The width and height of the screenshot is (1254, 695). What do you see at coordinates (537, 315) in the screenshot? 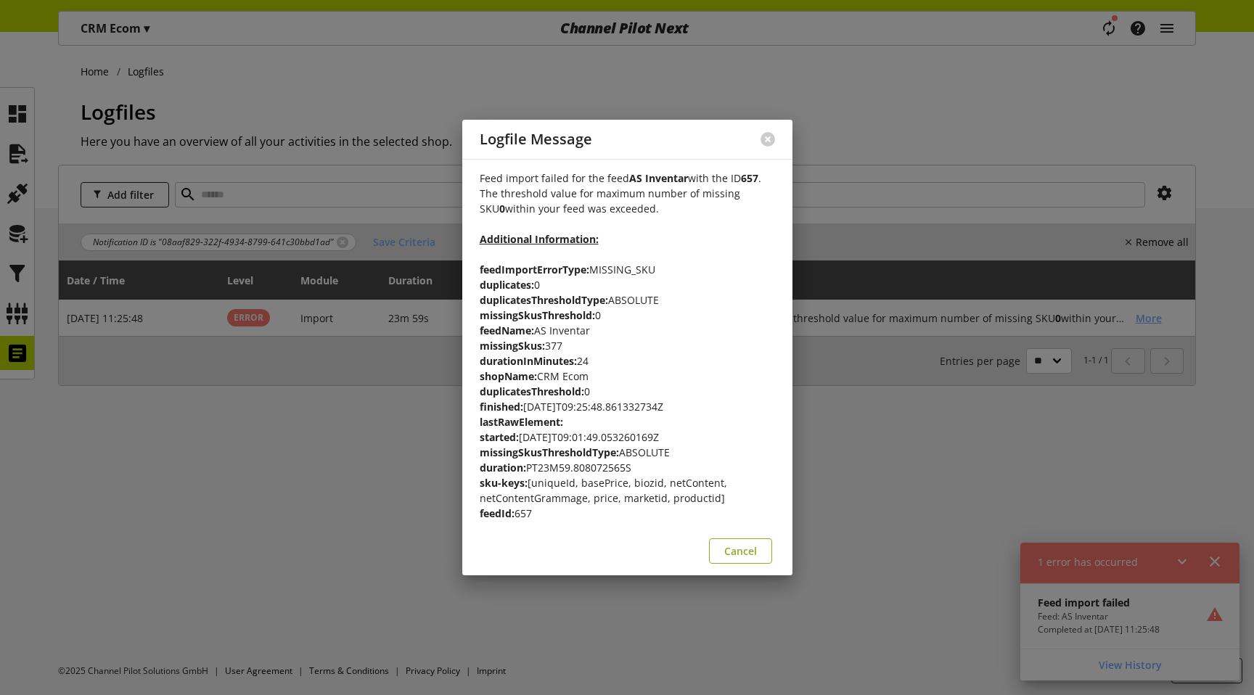
I see `b: missingSkusThreshold:` at bounding box center [537, 315].